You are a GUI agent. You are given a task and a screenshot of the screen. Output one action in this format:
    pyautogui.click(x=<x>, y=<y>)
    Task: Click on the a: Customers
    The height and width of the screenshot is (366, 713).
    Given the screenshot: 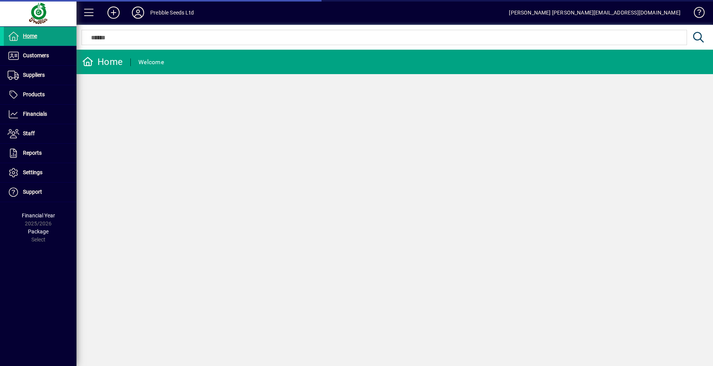 What is the action you would take?
    pyautogui.click(x=40, y=56)
    